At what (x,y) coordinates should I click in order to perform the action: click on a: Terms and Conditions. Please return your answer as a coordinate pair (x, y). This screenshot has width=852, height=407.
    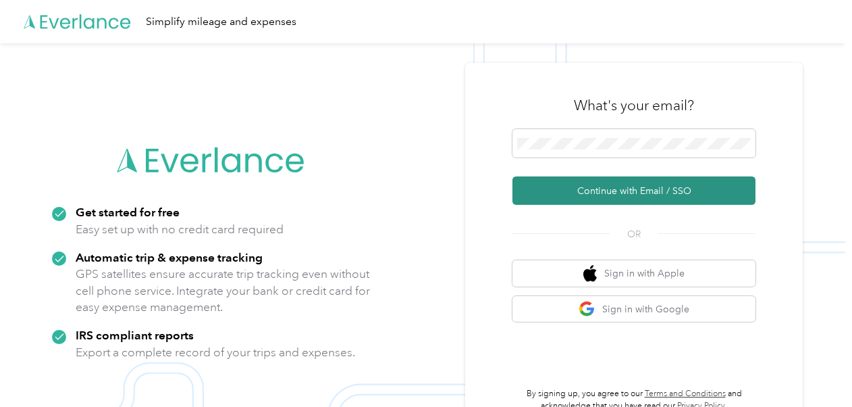
    Looking at the image, I should click on (685, 393).